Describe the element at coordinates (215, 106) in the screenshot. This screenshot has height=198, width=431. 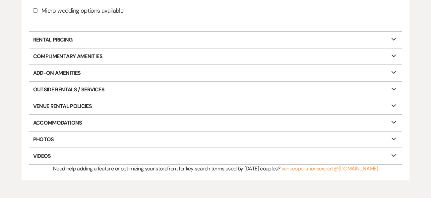
I see `p: Venue Rental Policies` at that location.